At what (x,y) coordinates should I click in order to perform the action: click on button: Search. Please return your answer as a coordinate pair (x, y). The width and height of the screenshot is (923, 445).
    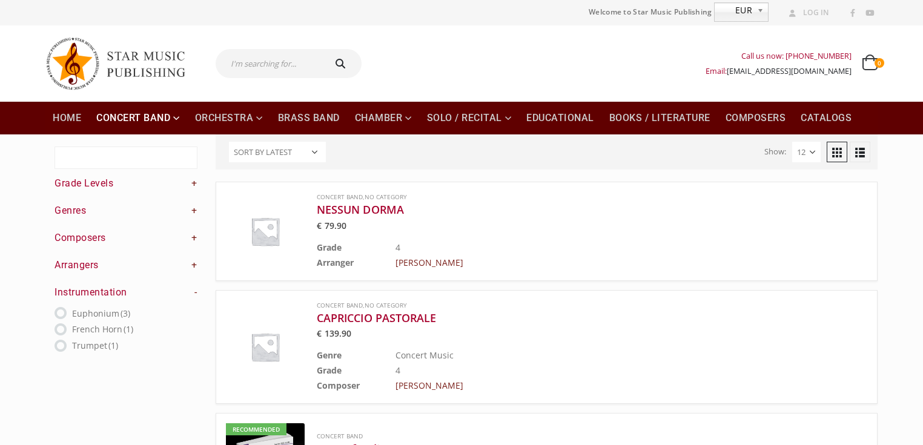
    Looking at the image, I should click on (342, 64).